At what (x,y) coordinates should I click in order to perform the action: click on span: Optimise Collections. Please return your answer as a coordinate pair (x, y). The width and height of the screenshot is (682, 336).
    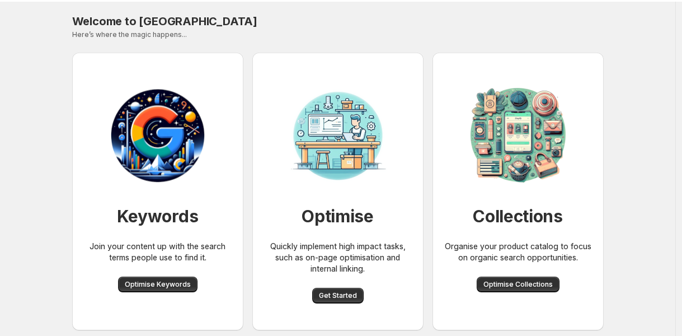
    Looking at the image, I should click on (518, 284).